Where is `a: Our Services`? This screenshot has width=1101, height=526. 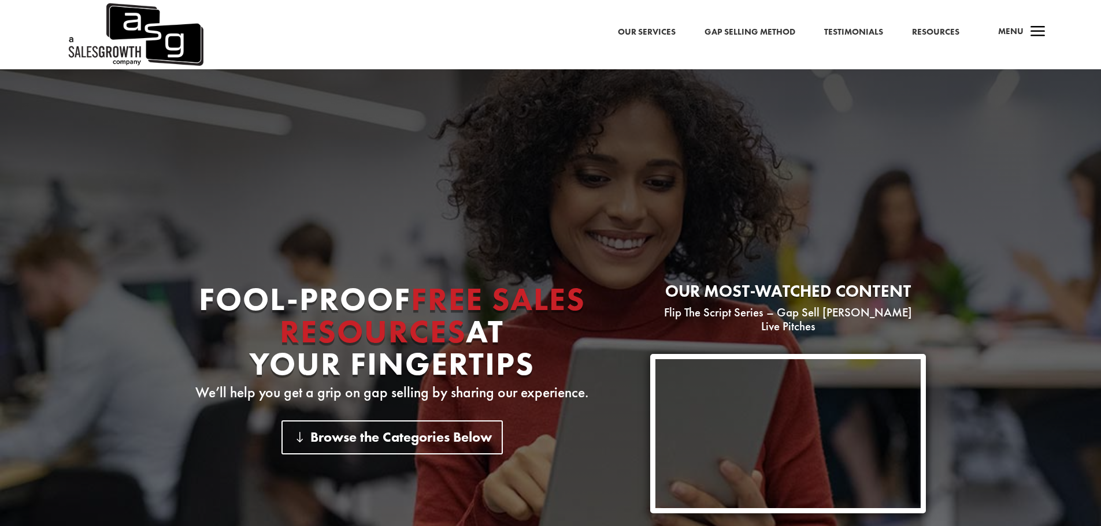
a: Our Services is located at coordinates (647, 32).